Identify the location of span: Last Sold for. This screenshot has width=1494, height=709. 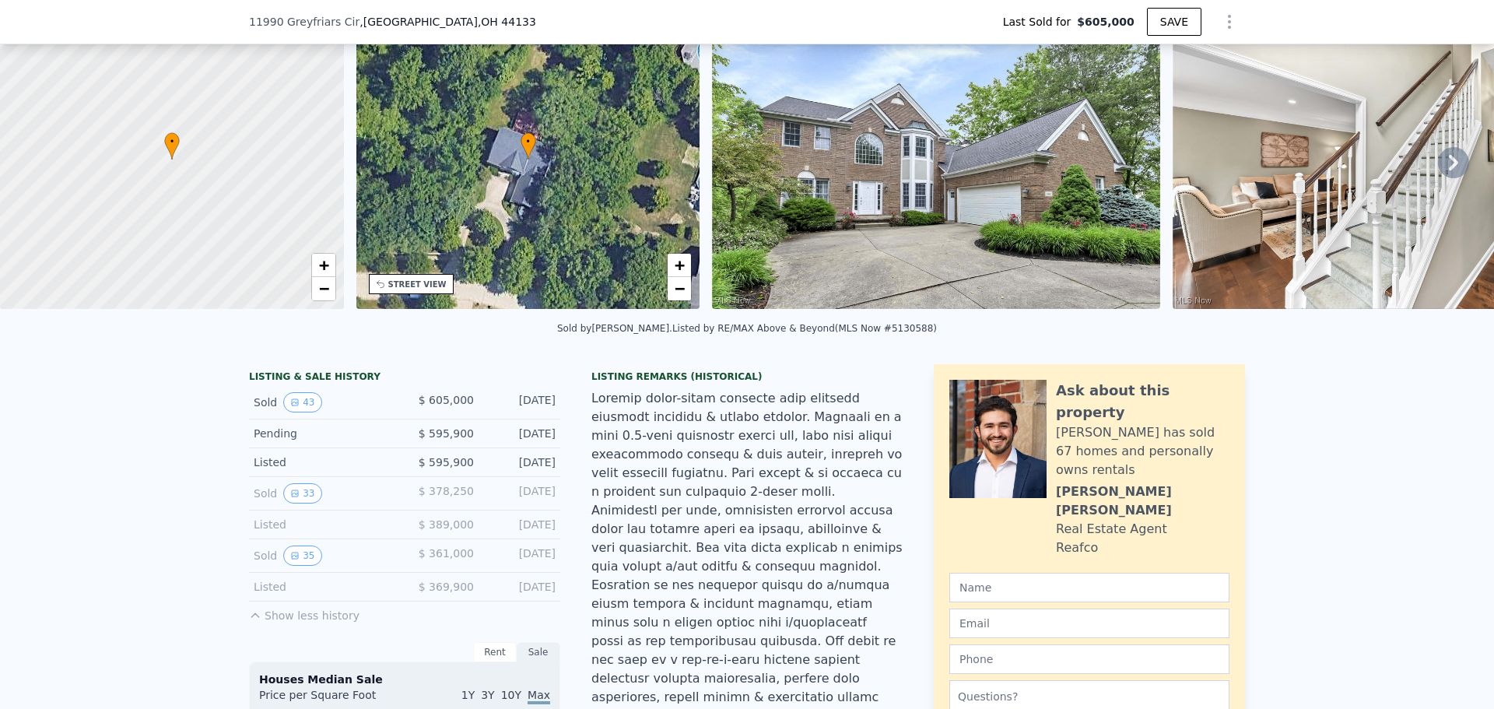
(1040, 22).